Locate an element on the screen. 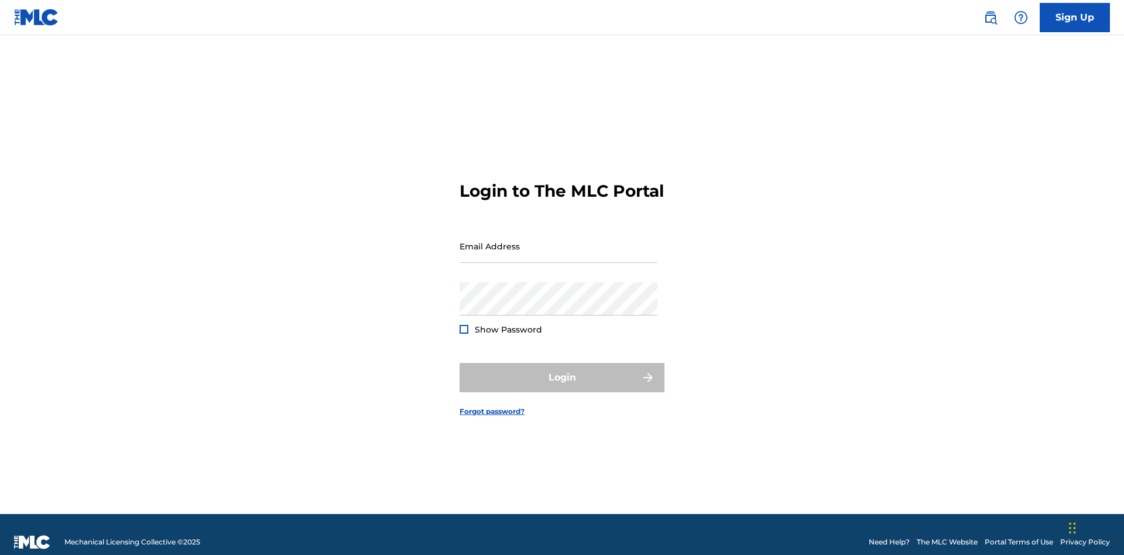 The image size is (1124, 555). span: Mechanical Licensing Collective © 2025 is located at coordinates (132, 542).